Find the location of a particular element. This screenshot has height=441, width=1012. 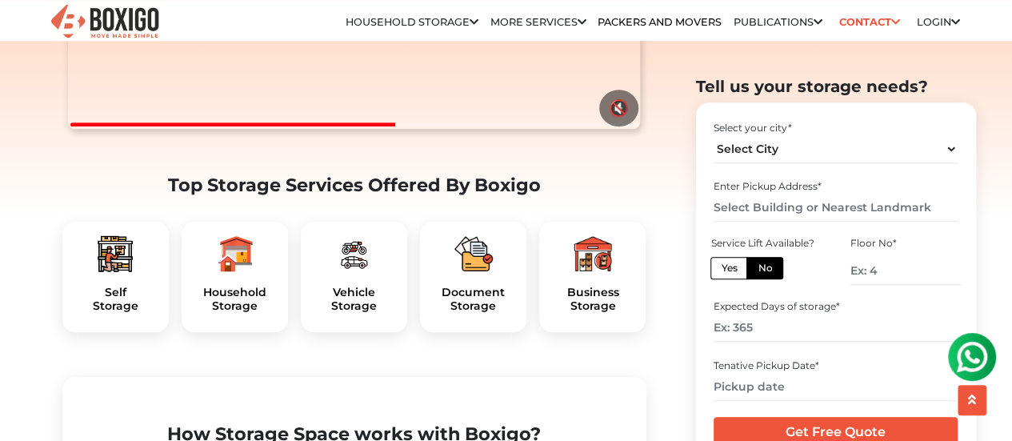

a: SelfStorage is located at coordinates (115, 299).